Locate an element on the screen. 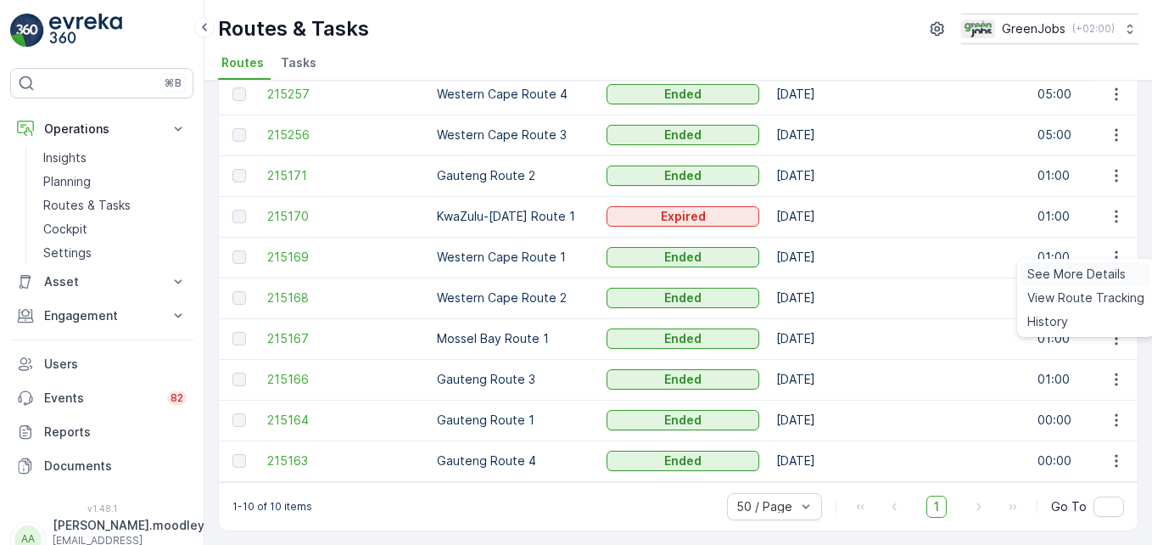 This screenshot has width=1152, height=545. span: 215256 is located at coordinates (344, 135).